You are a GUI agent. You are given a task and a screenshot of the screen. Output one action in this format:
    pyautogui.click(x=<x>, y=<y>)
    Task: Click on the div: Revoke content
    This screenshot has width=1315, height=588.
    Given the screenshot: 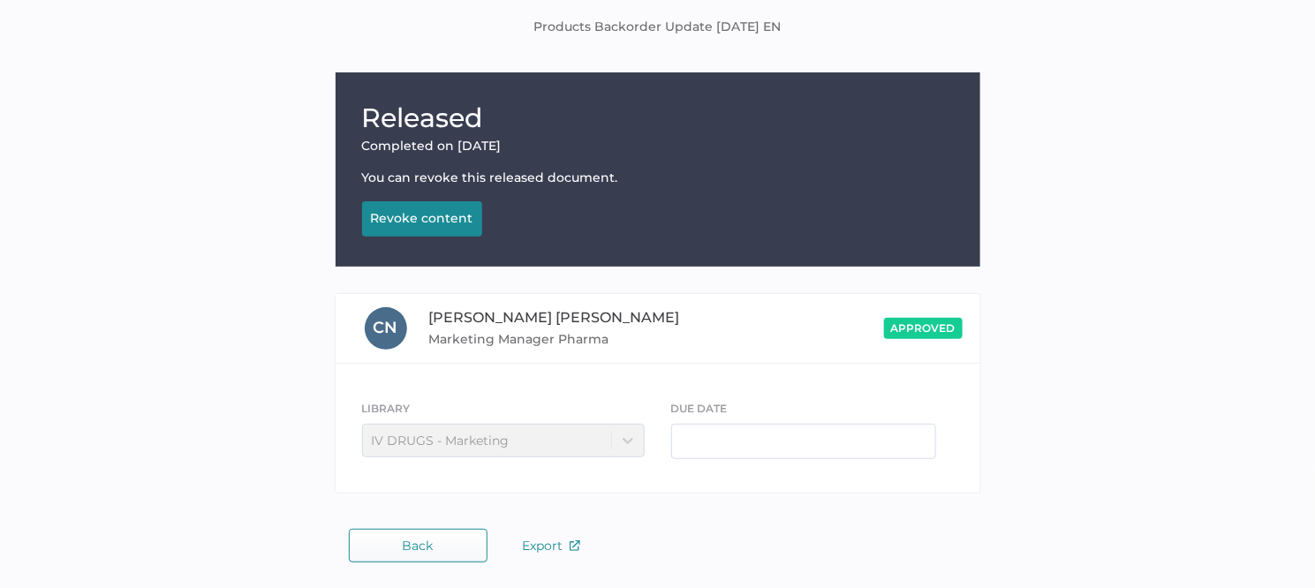 What is the action you would take?
    pyautogui.click(x=422, y=218)
    